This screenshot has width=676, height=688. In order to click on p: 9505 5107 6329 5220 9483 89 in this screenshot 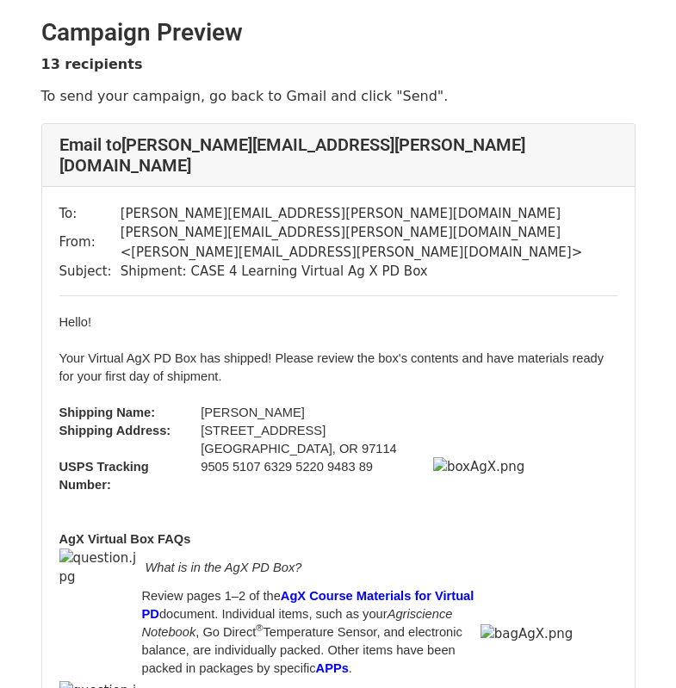, I will do `click(313, 467)`.